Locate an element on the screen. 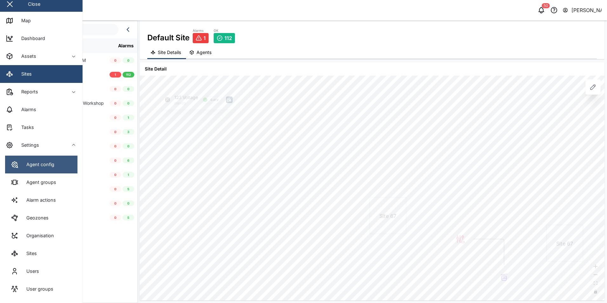 The width and height of the screenshot is (607, 303). div: Agent config is located at coordinates (38, 165).